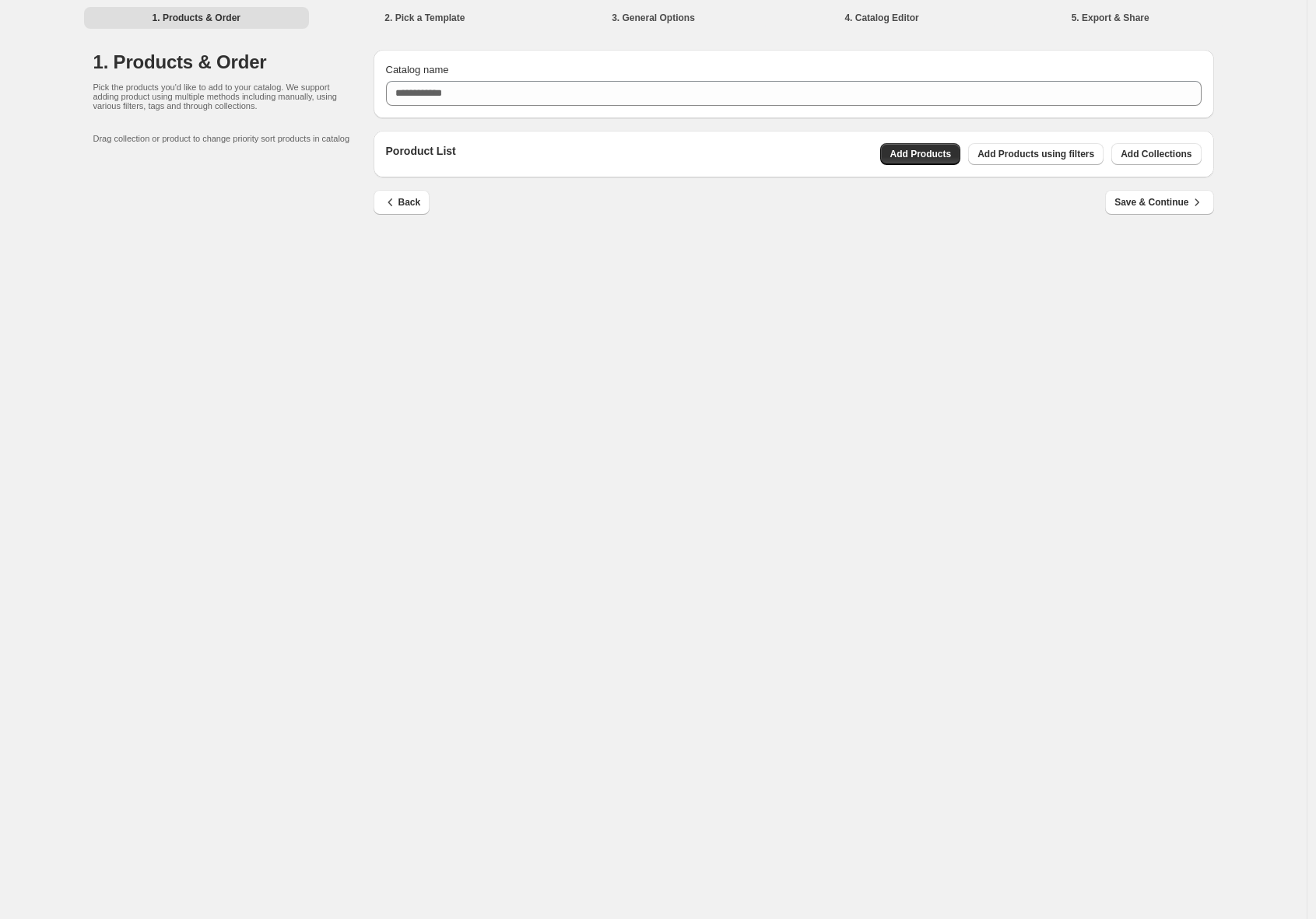 The image size is (1316, 919). Describe the element at coordinates (1159, 202) in the screenshot. I see `span: Save & Continue` at that location.